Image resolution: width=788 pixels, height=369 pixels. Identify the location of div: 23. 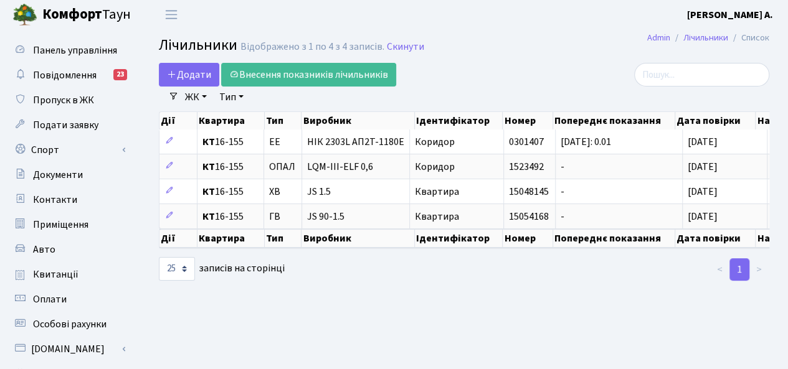
(120, 75).